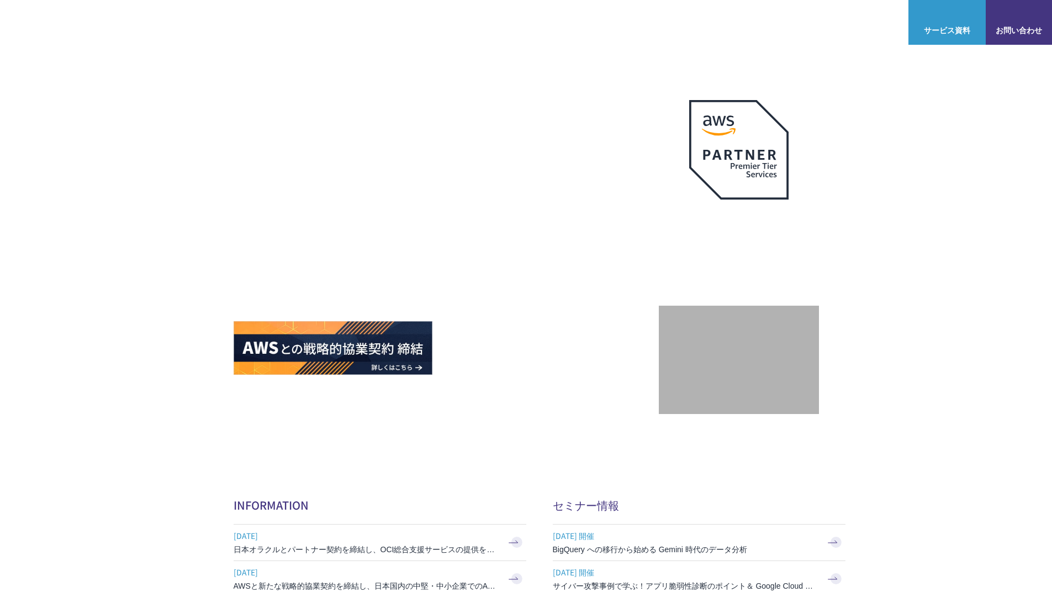 This screenshot has height=597, width=1052. I want to click on em: AWS, so click(738, 220).